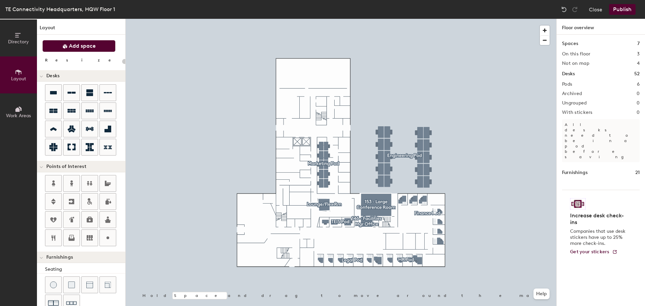 The height and width of the screenshot is (306, 645). I want to click on button: Couch (corner), so click(108, 285).